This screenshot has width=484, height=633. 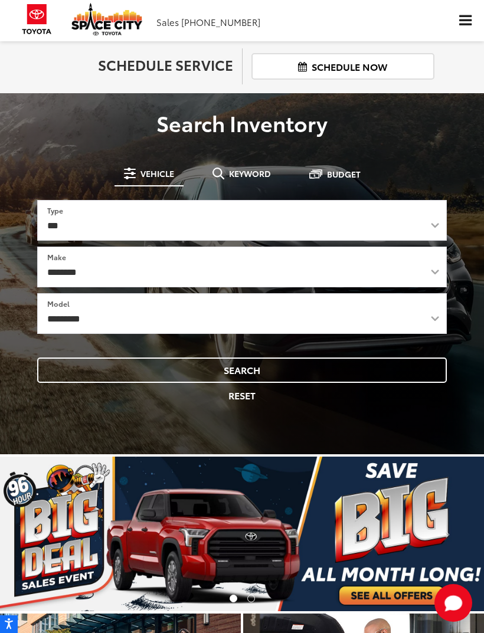 I want to click on span: Keyword, so click(x=250, y=173).